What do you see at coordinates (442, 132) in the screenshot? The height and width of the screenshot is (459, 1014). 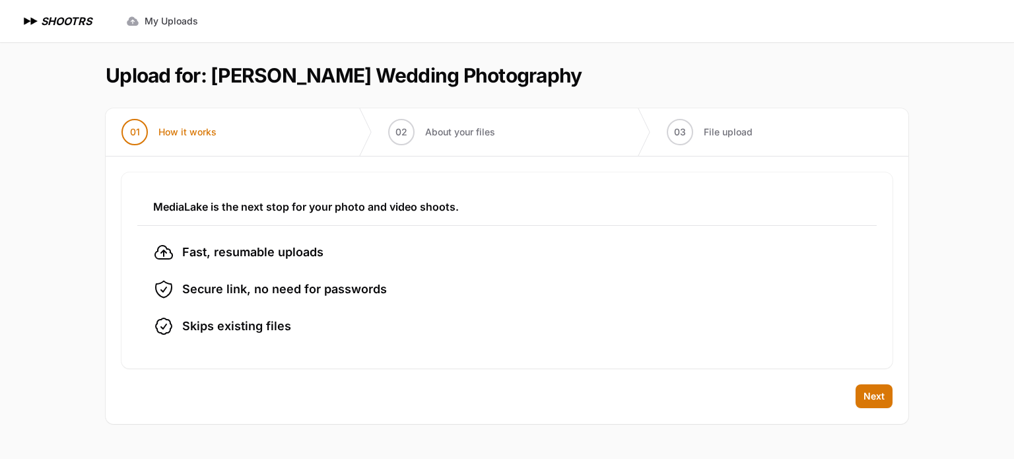 I see `button: 02 About your files` at bounding box center [442, 132].